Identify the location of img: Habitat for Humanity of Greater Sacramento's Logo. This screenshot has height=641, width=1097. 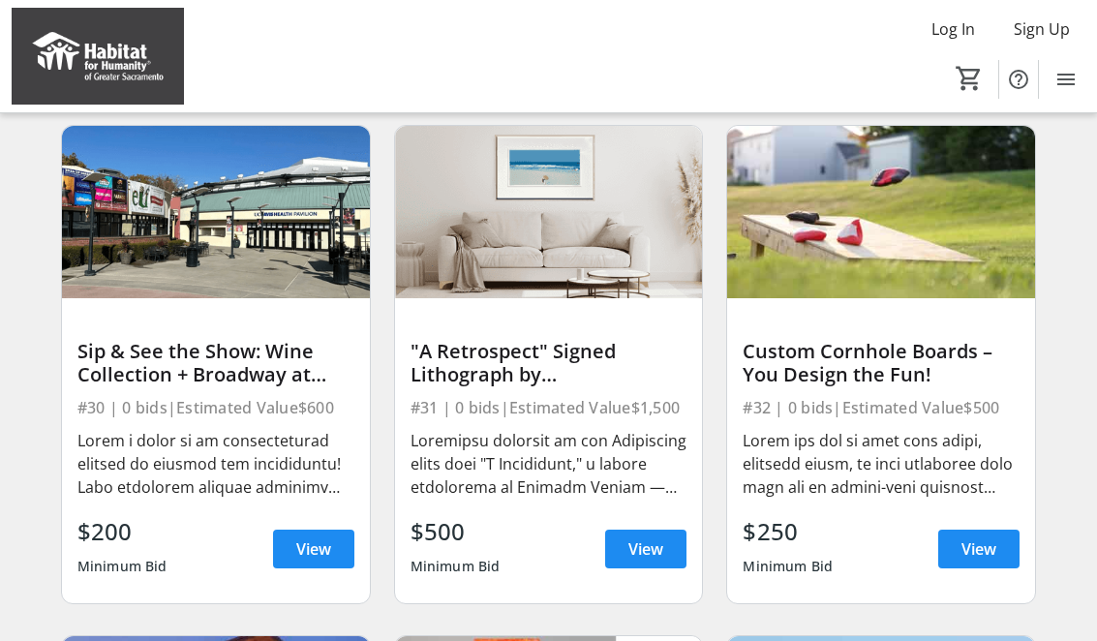
(98, 56).